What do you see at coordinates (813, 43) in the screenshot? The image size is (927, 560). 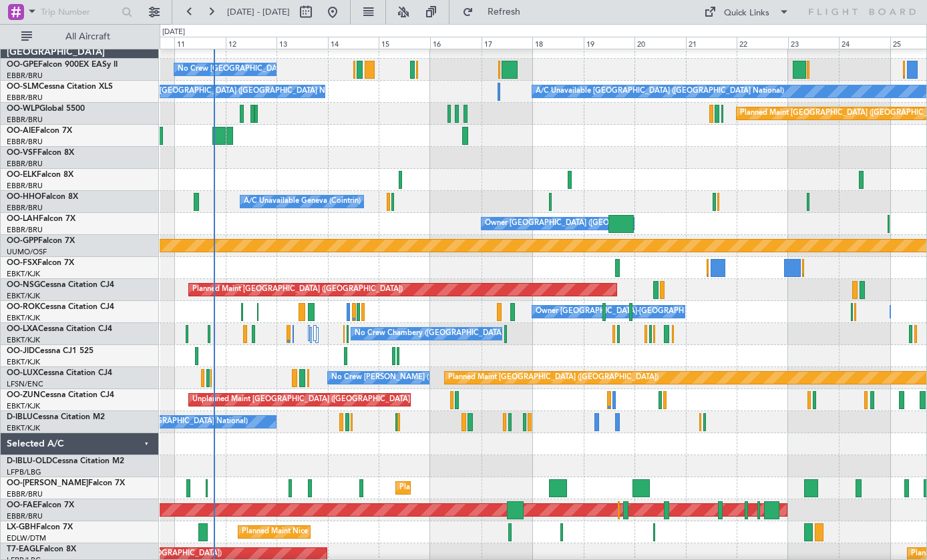 I see `div: 23` at bounding box center [813, 43].